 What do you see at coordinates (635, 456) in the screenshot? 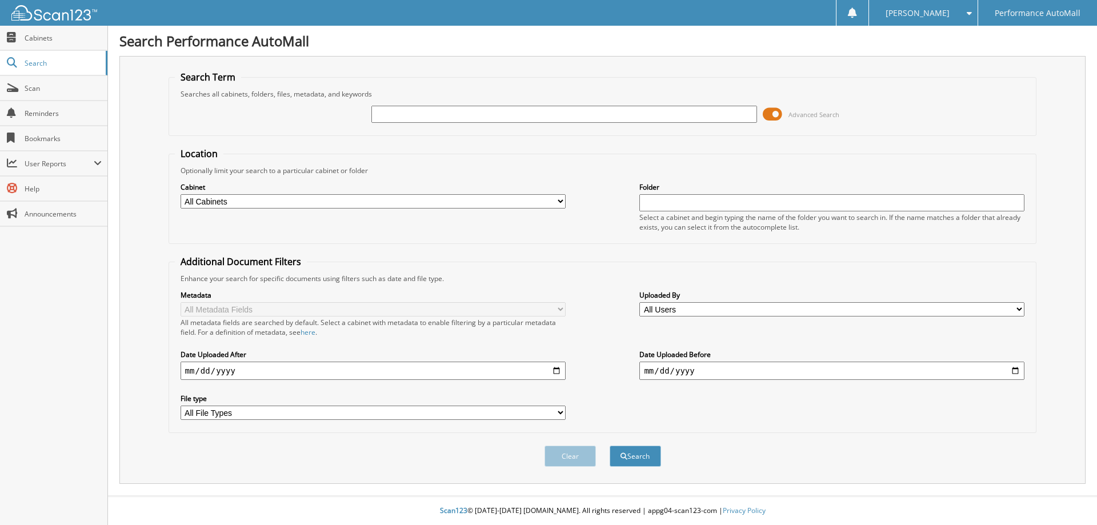
I see `button: Search` at bounding box center [635, 456].